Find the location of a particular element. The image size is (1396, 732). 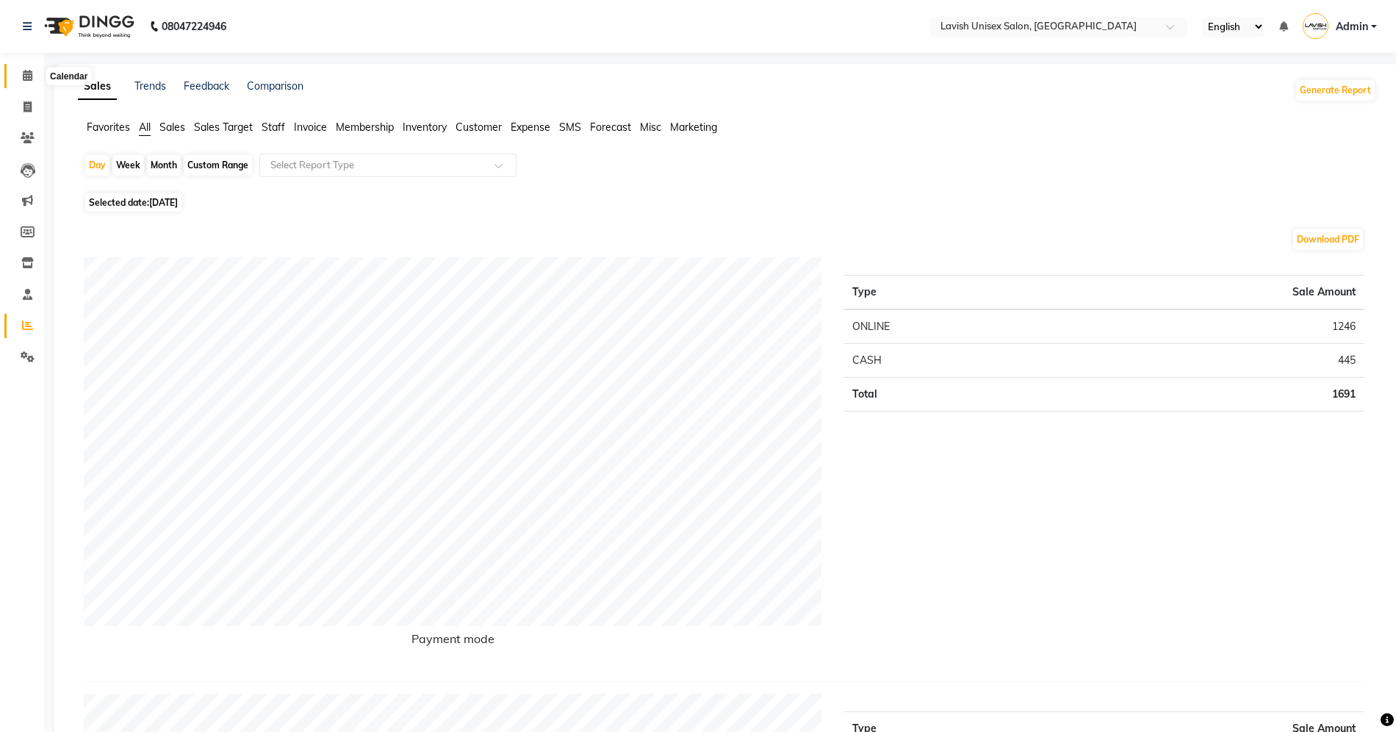

span: Expense is located at coordinates (531, 127).